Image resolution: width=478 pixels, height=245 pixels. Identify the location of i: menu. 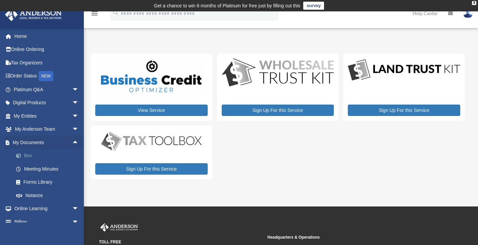
(95, 13).